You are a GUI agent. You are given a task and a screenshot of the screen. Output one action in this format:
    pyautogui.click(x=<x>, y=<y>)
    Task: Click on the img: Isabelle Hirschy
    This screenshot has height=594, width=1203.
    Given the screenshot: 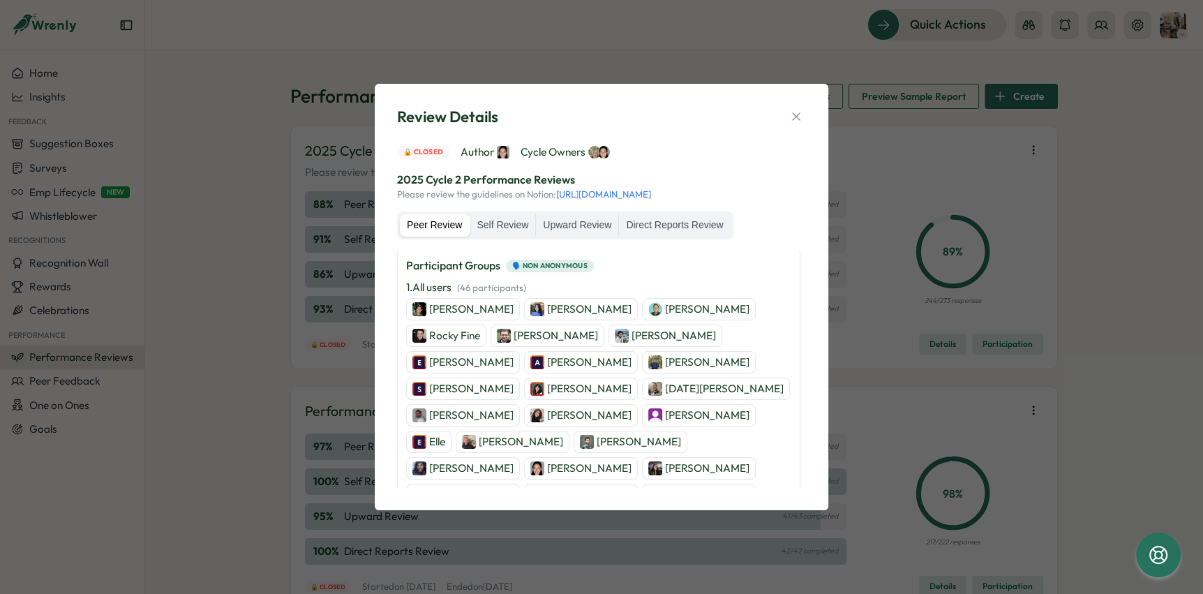 What is the action you would take?
    pyautogui.click(x=537, y=389)
    